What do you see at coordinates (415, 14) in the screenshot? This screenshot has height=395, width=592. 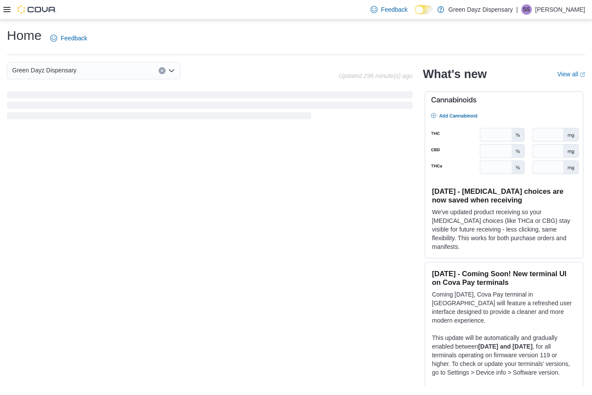 I see `span: Dark Mode` at bounding box center [415, 14].